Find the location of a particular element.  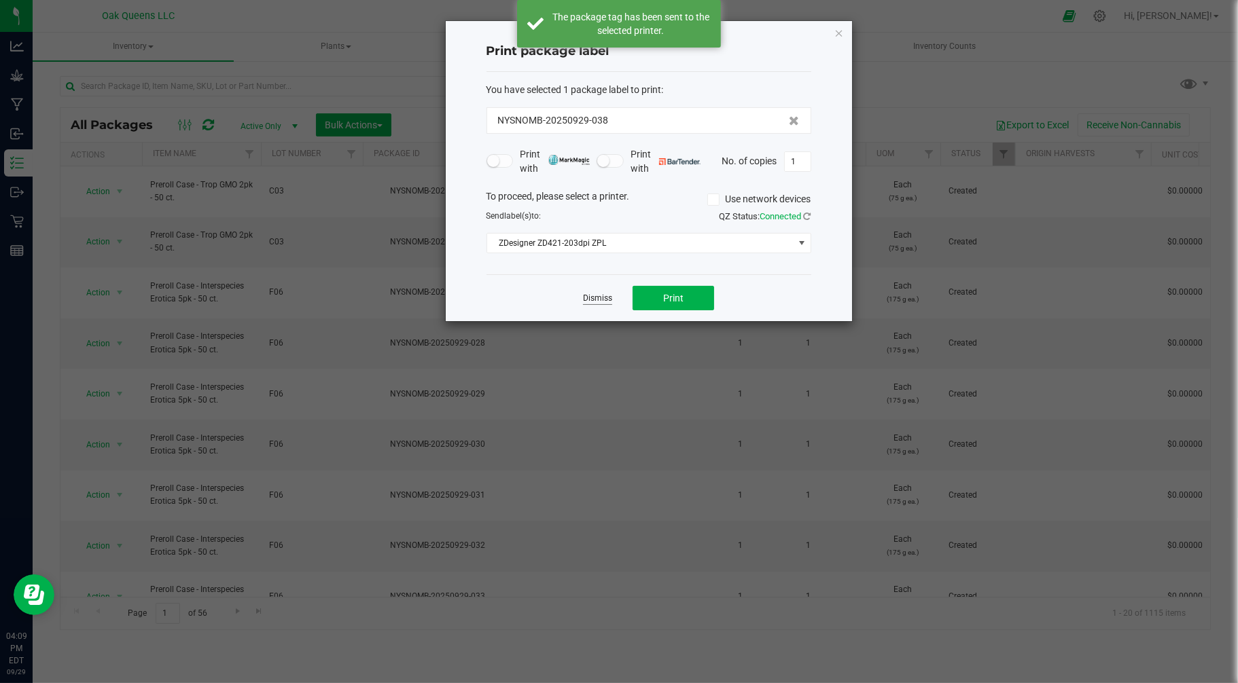

span: Print is located at coordinates (673, 298).